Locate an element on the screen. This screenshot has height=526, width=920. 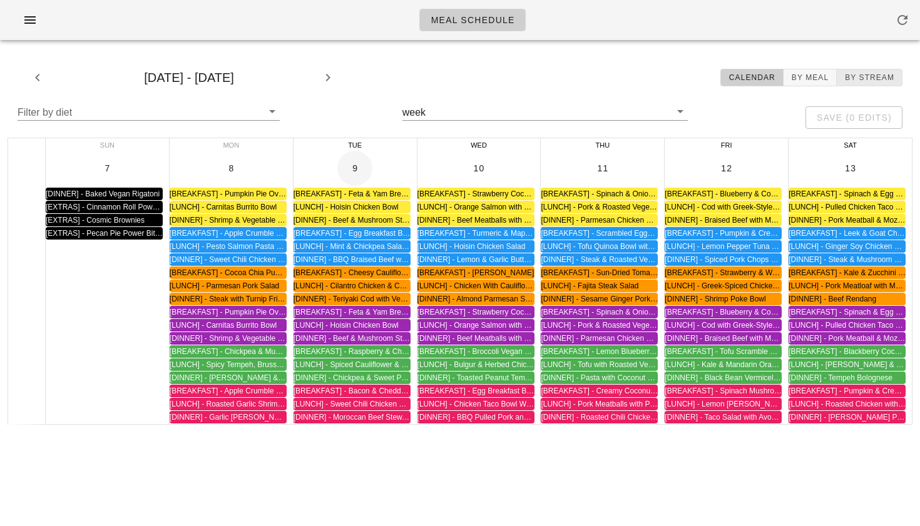
span: 9 is located at coordinates (355, 168).